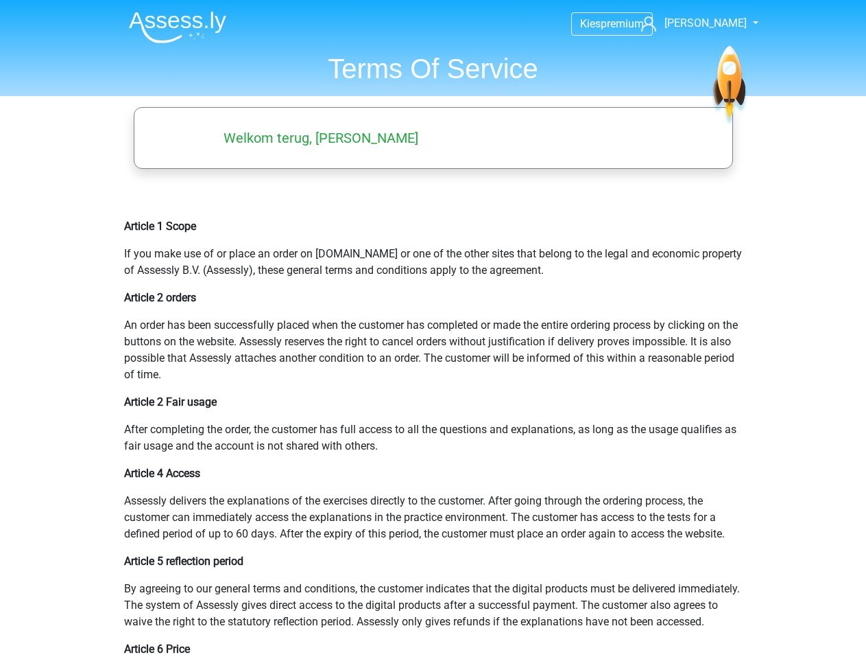 The width and height of the screenshot is (866, 659). I want to click on p: By agreeing to our general terms and conditions, the customer indicates that the digital products..., so click(434, 605).